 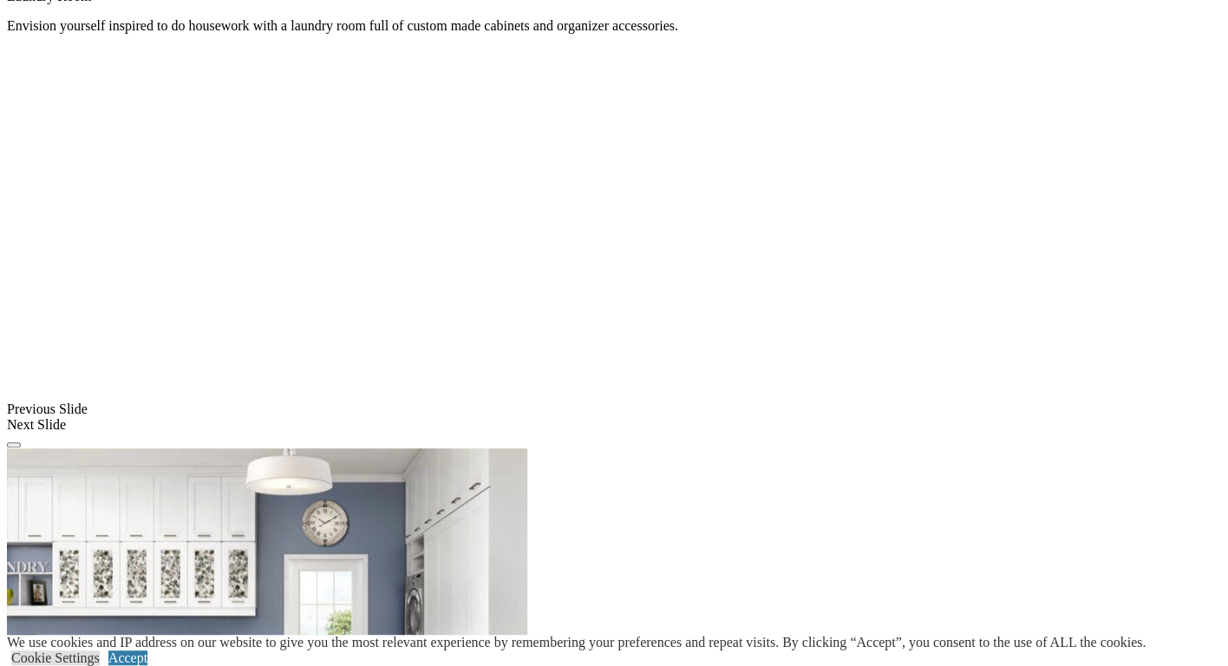 I want to click on div: Next Slide, so click(x=614, y=425).